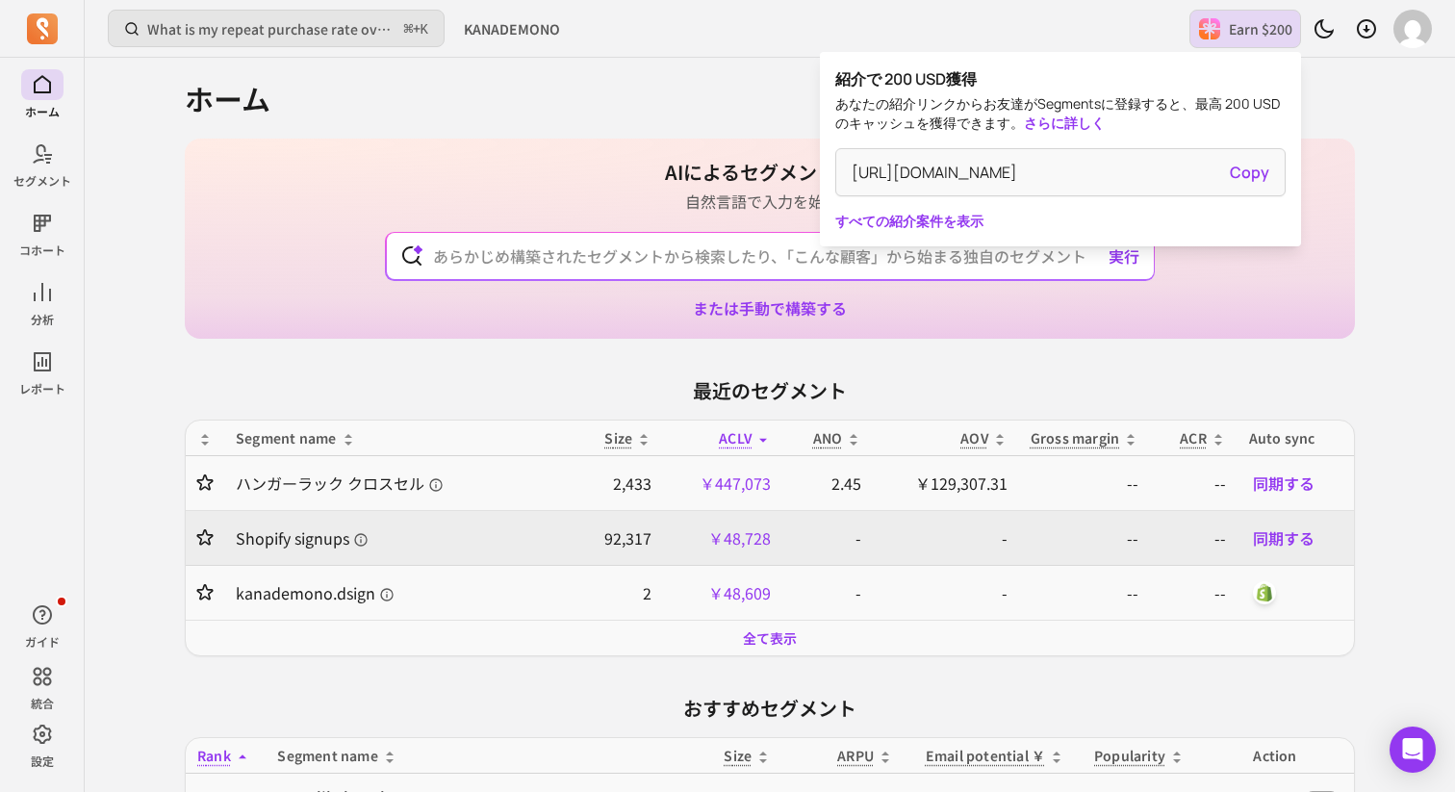  What do you see at coordinates (42, 250) in the screenshot?
I see `p: コホート` at bounding box center [42, 250].